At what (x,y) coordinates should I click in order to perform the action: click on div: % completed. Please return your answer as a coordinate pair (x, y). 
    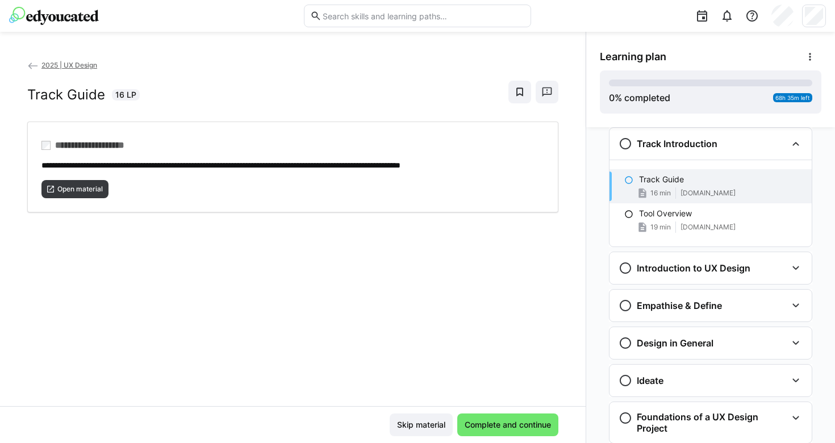
    Looking at the image, I should click on (640, 98).